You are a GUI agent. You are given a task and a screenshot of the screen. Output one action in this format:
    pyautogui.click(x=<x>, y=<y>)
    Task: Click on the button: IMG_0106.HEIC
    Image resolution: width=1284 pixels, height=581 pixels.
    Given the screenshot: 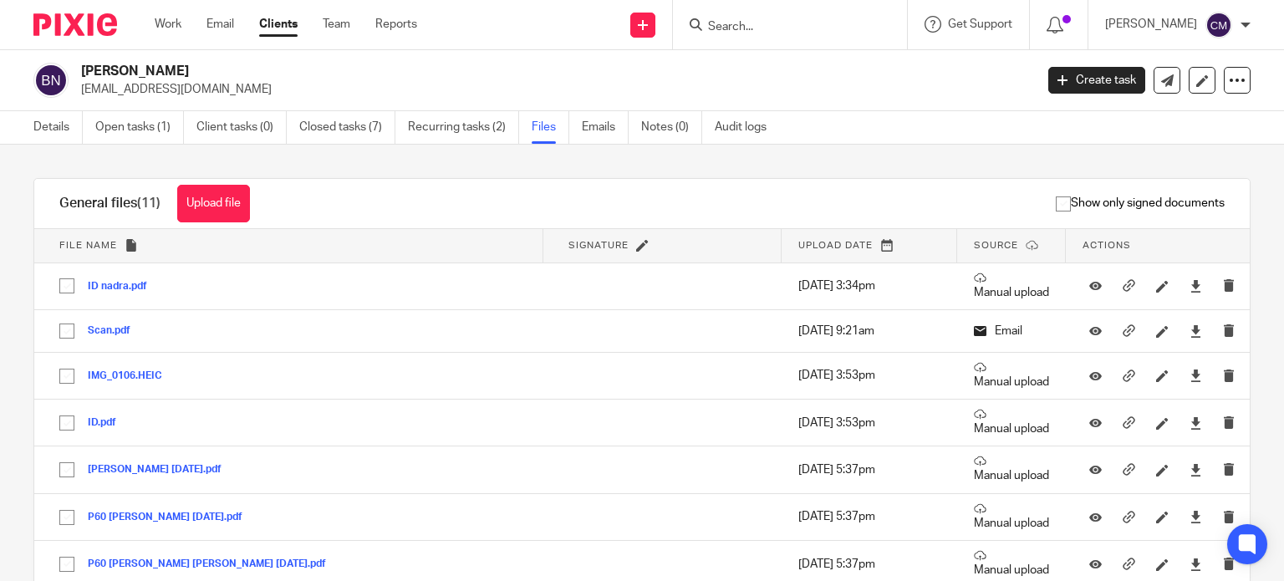 What is the action you would take?
    pyautogui.click(x=131, y=376)
    